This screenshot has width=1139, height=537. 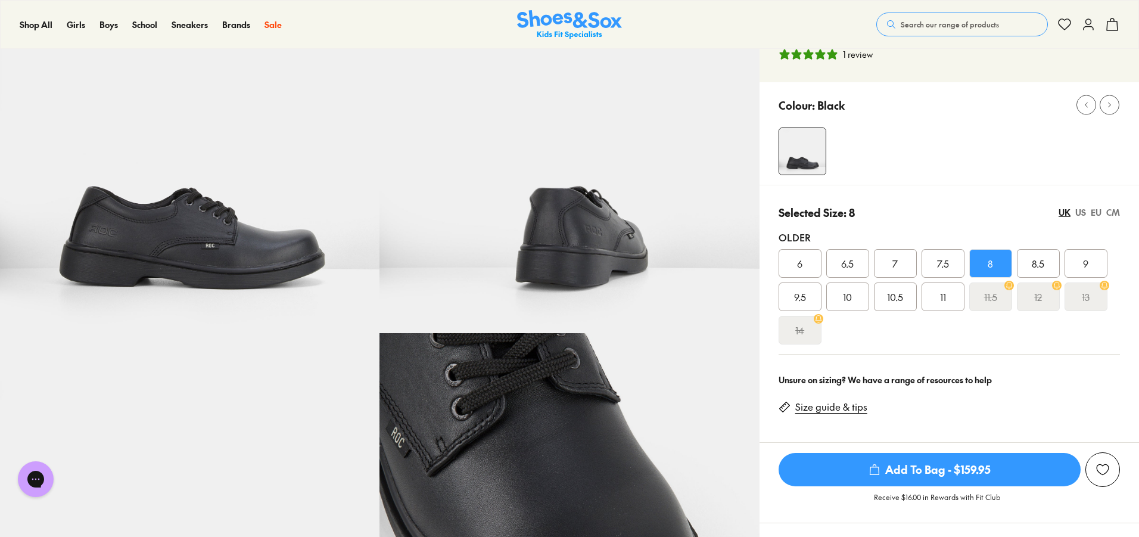 I want to click on p: Receive $16.00 in Rewards with Fit Club, so click(x=937, y=502).